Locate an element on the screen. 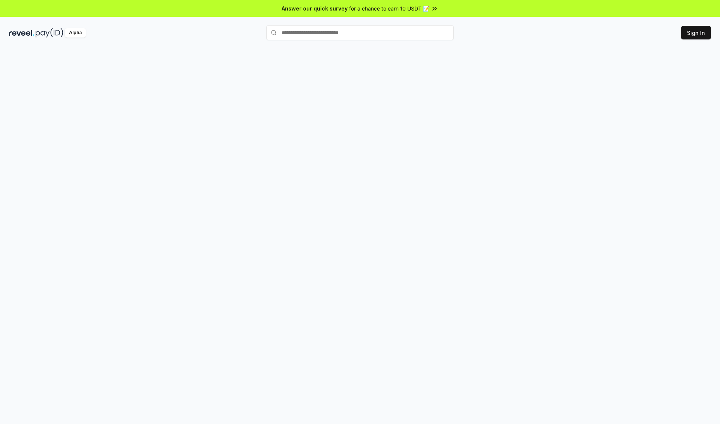  button: Sign In is located at coordinates (696, 33).